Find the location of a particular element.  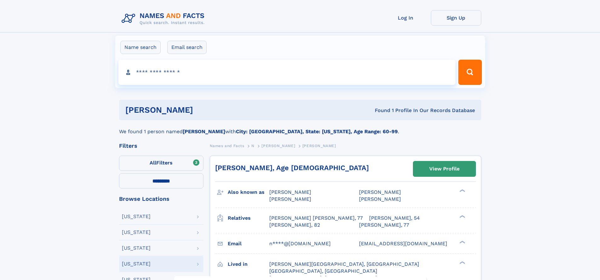

div: View Profile is located at coordinates (445, 169).